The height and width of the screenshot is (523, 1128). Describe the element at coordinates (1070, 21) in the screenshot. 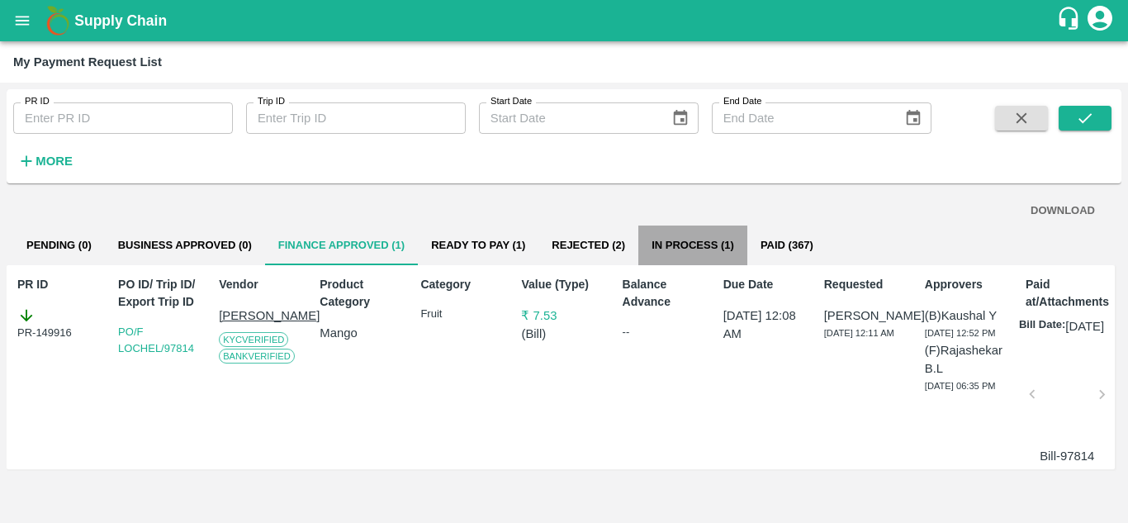

I see `div: customer-support` at that location.